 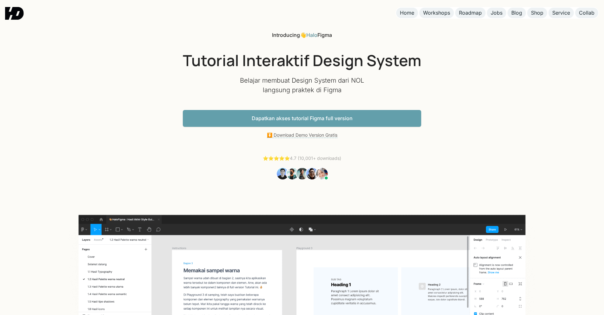 I want to click on a: Dapatkan akses tutorial Figma full version, so click(x=302, y=118).